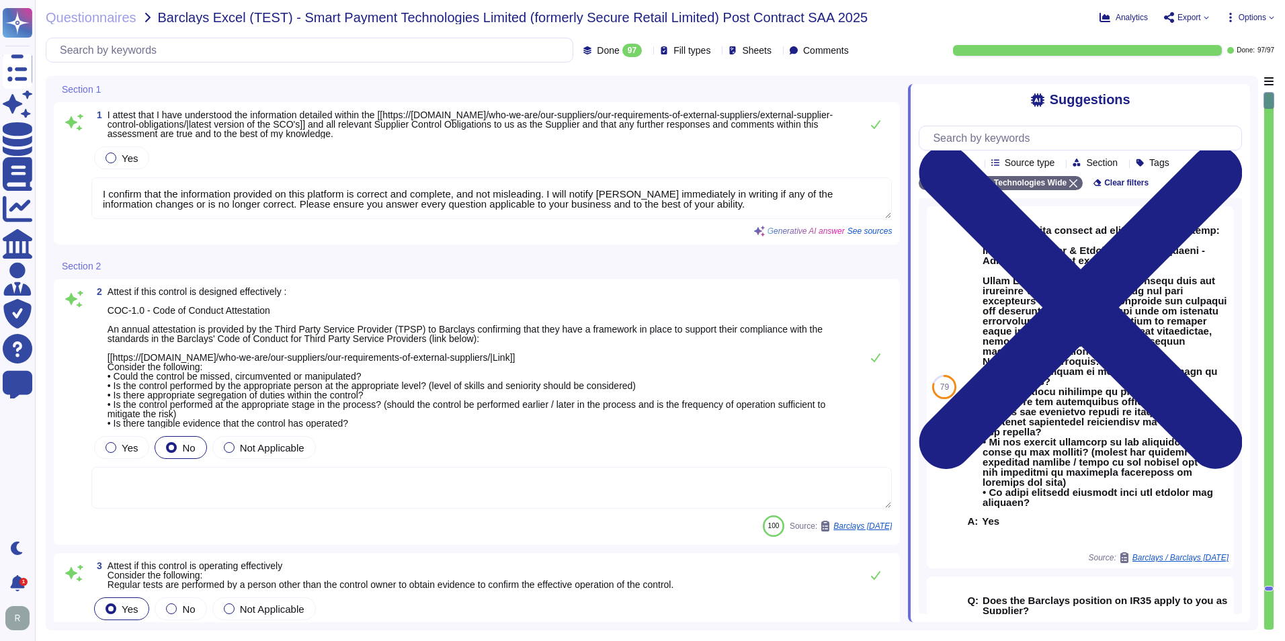  What do you see at coordinates (1246, 50) in the screenshot?
I see `span: Done:` at bounding box center [1246, 50].